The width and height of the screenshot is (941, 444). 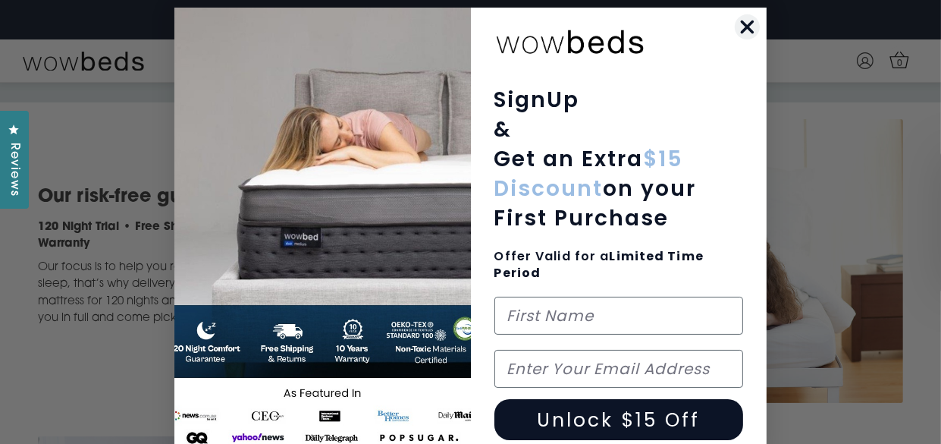 What do you see at coordinates (537, 99) in the screenshot?
I see `span: SignUp` at bounding box center [537, 99].